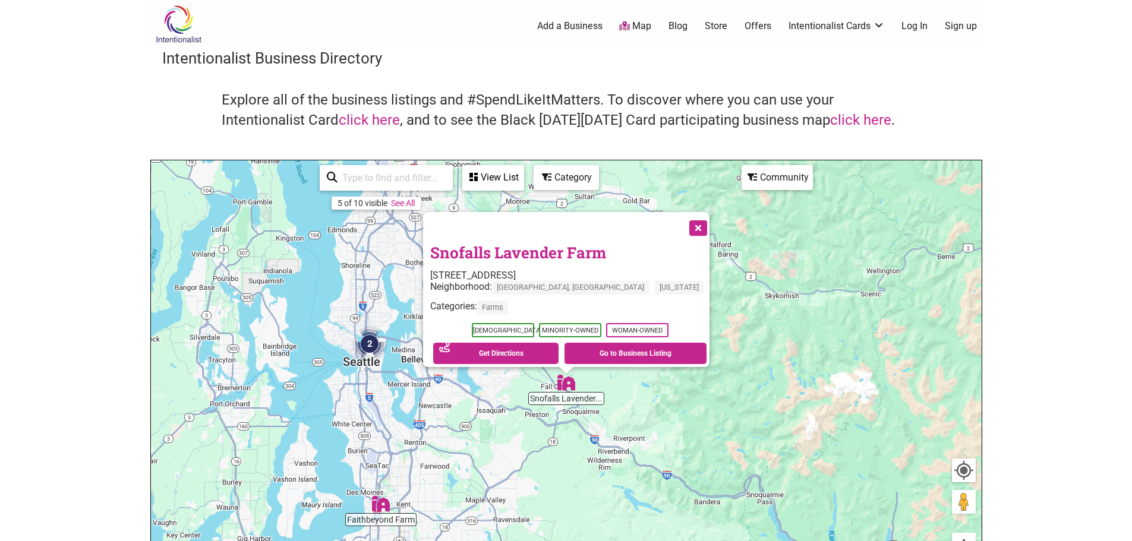 The width and height of the screenshot is (1132, 541). What do you see at coordinates (697, 227) in the screenshot?
I see `button: Close` at bounding box center [697, 227].